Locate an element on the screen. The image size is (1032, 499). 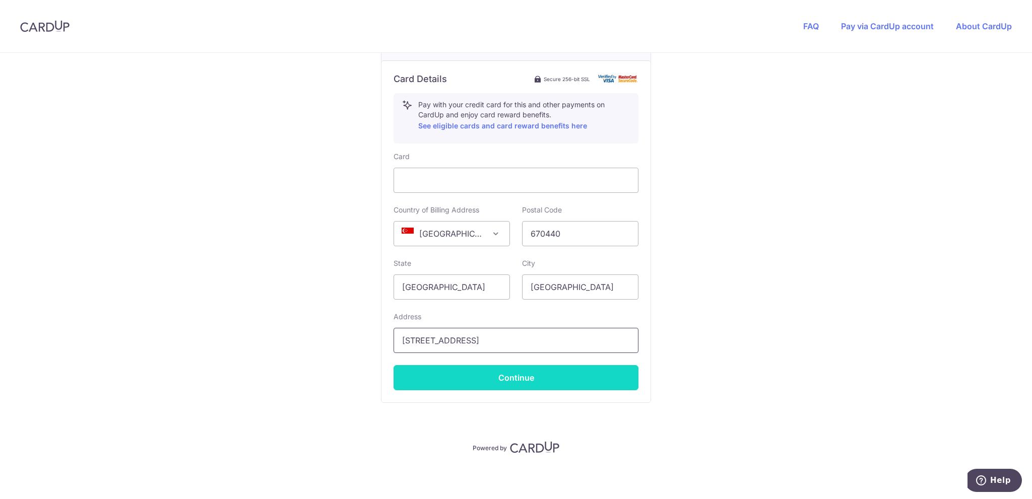
label: Country of Billing Address is located at coordinates (436, 210).